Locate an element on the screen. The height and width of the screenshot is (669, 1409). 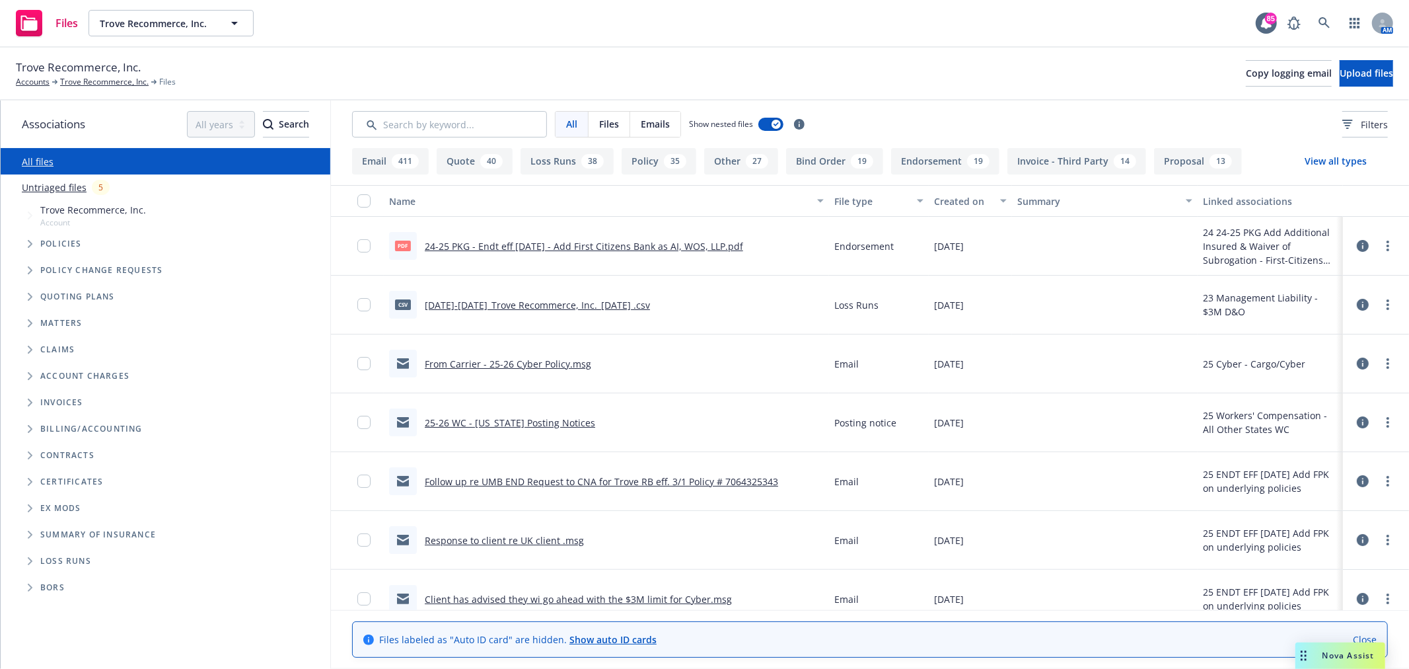
button: SearchSearch is located at coordinates (286, 124).